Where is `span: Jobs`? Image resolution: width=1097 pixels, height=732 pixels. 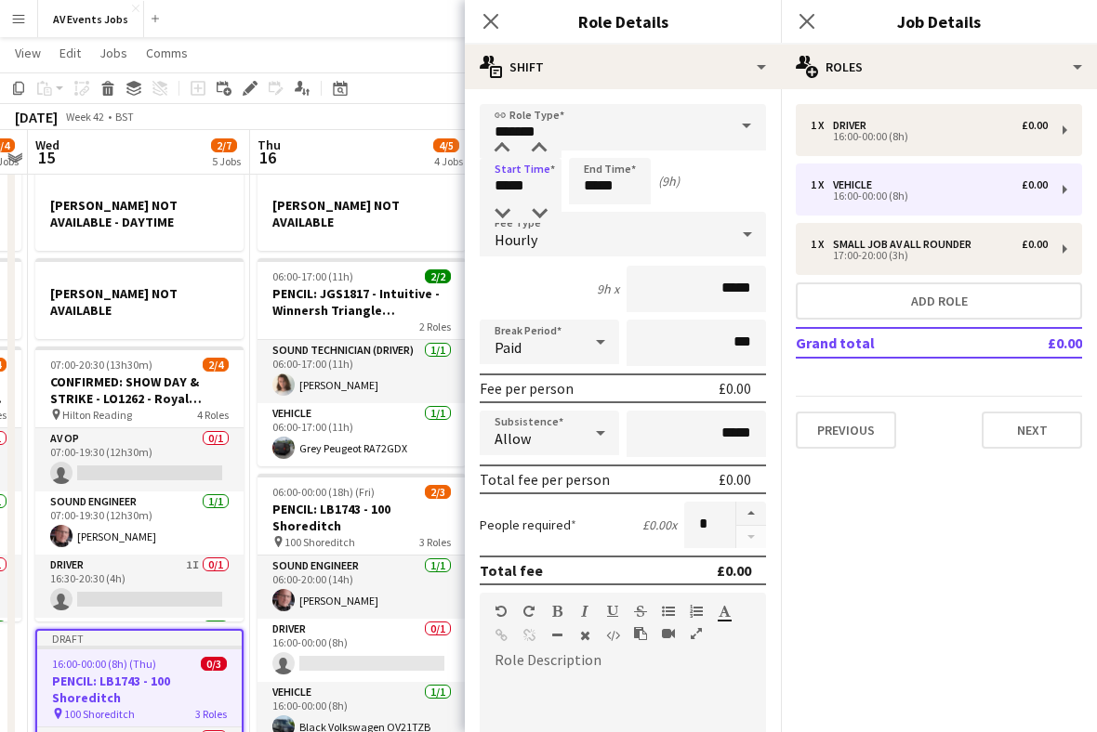 span: Jobs is located at coordinates (113, 53).